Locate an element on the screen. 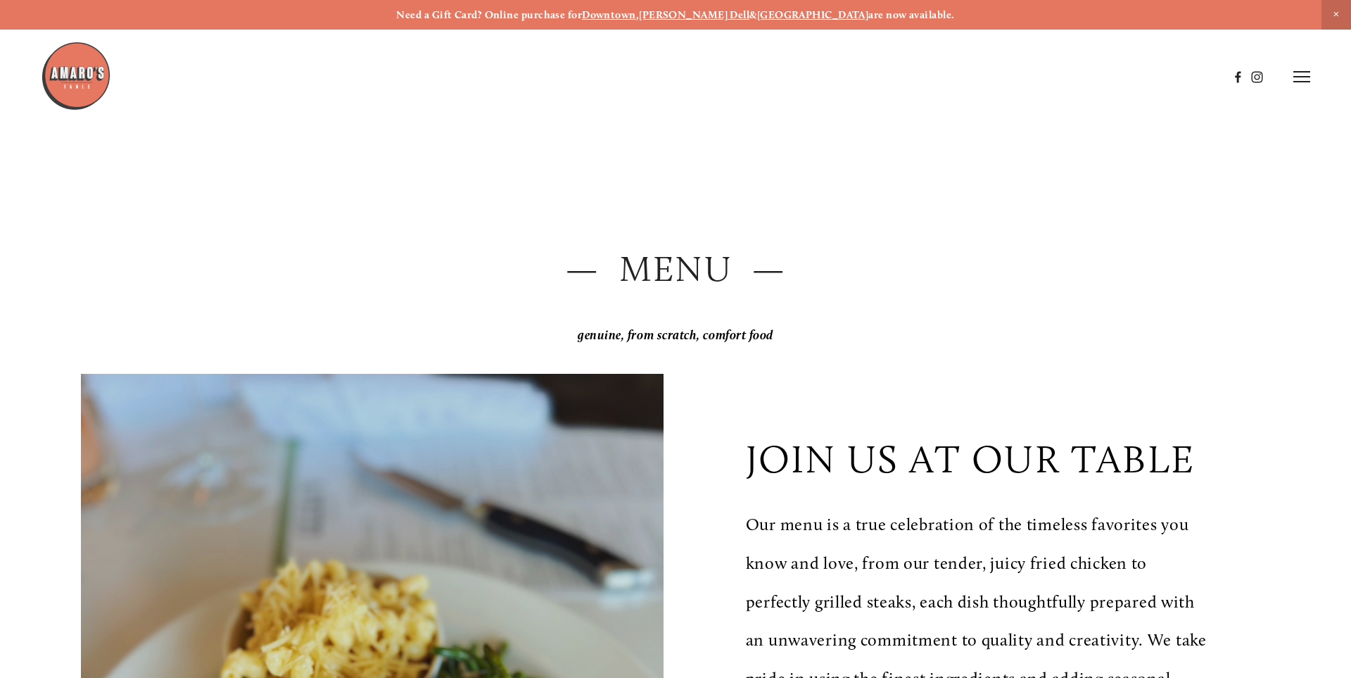 The image size is (1351, 678). h2: — Menu — is located at coordinates (675, 268).